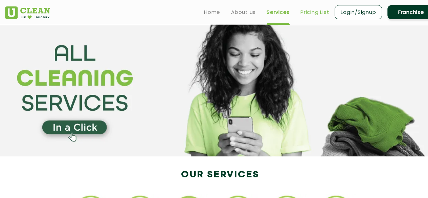 Image resolution: width=428 pixels, height=198 pixels. Describe the element at coordinates (278, 12) in the screenshot. I see `a: Services` at that location.